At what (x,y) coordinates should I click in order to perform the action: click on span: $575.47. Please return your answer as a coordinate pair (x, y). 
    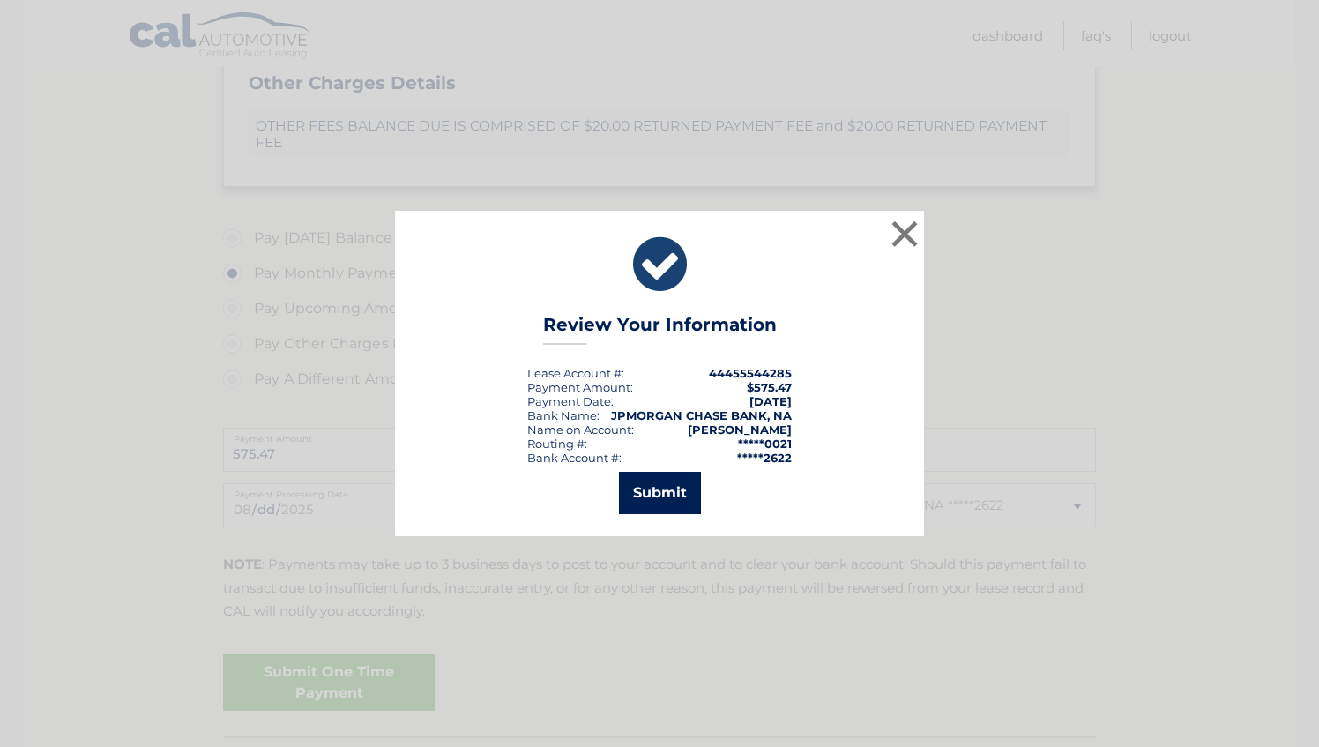
    Looking at the image, I should click on (769, 387).